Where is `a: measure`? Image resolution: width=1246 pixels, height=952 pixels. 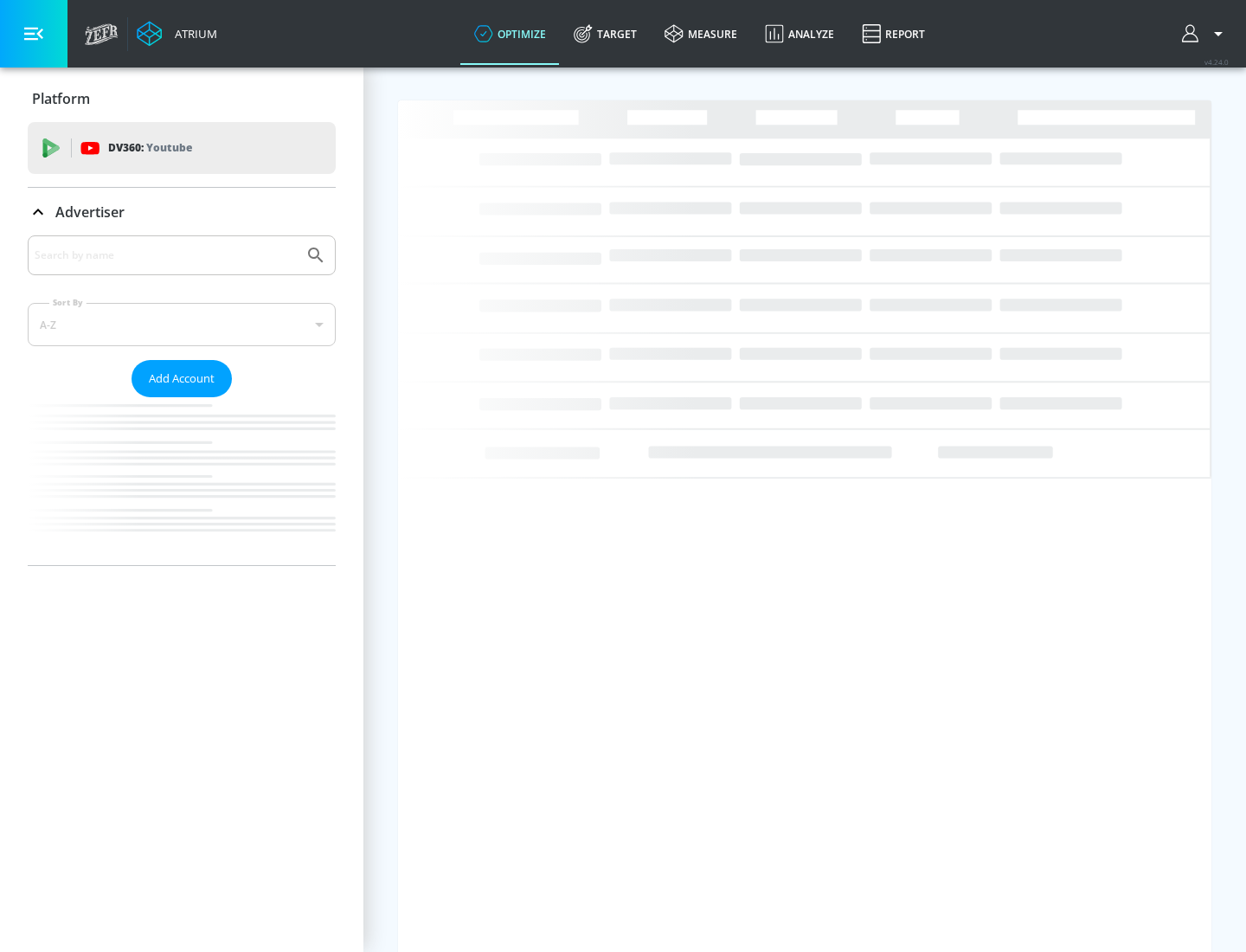
a: measure is located at coordinates (701, 34).